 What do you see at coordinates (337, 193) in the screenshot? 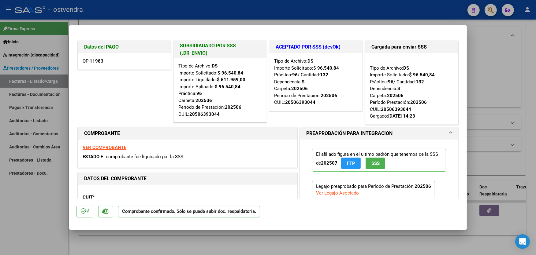
I see `div: Ver Legajo Asociado` at bounding box center [337, 193].